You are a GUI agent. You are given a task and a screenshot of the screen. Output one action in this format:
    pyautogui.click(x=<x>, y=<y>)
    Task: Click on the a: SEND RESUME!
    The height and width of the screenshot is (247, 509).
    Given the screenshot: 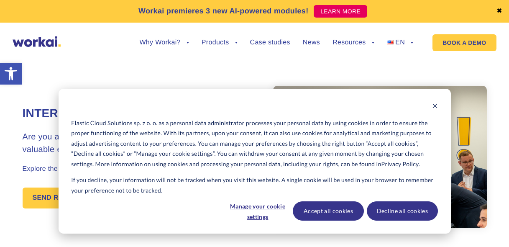 What is the action you would take?
    pyautogui.click(x=59, y=198)
    